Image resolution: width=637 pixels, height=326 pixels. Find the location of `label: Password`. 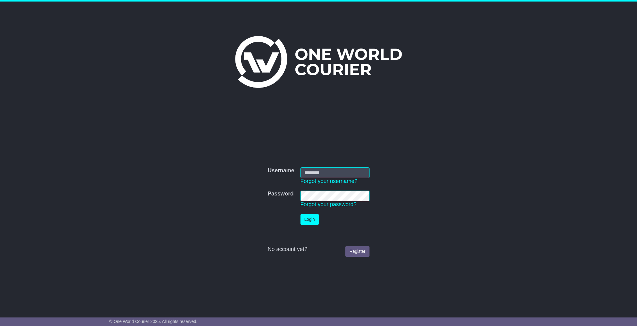

label: Password is located at coordinates (280, 194).